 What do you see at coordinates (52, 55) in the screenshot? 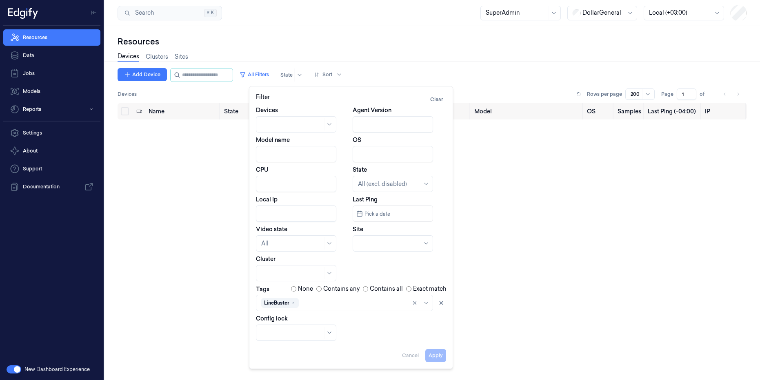
I see `a: Data` at bounding box center [52, 55].